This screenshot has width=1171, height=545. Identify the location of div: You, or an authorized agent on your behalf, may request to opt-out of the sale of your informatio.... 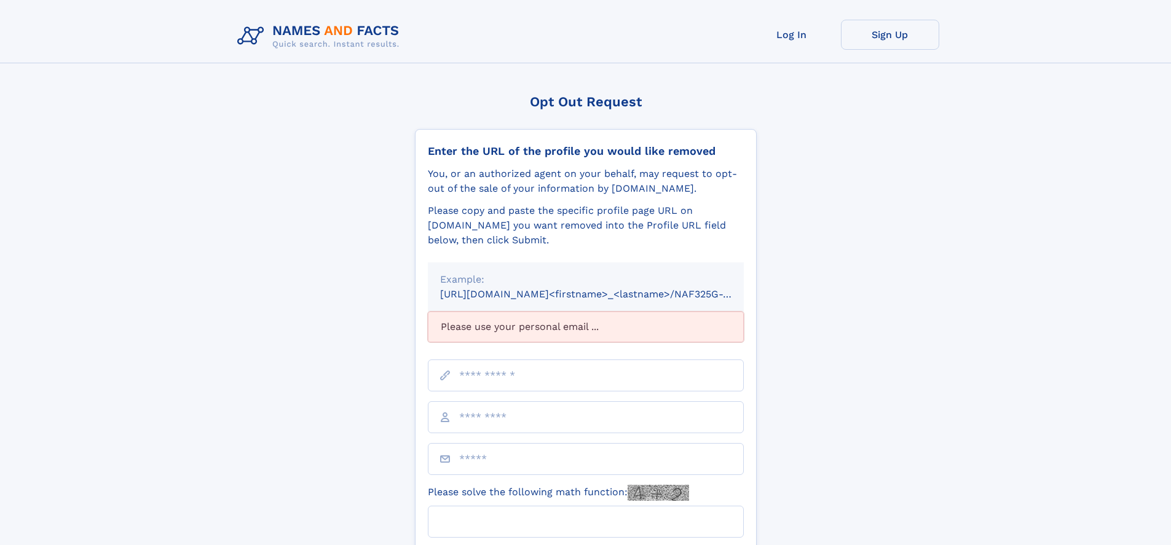
(586, 181).